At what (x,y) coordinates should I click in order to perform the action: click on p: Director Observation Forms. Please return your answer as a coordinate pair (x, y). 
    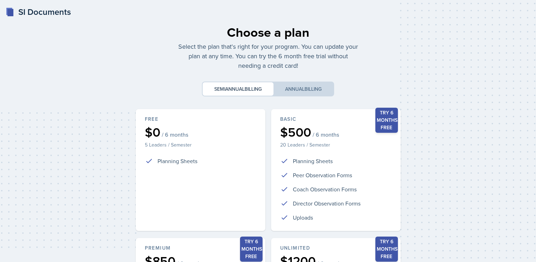
    Looking at the image, I should click on (327, 203).